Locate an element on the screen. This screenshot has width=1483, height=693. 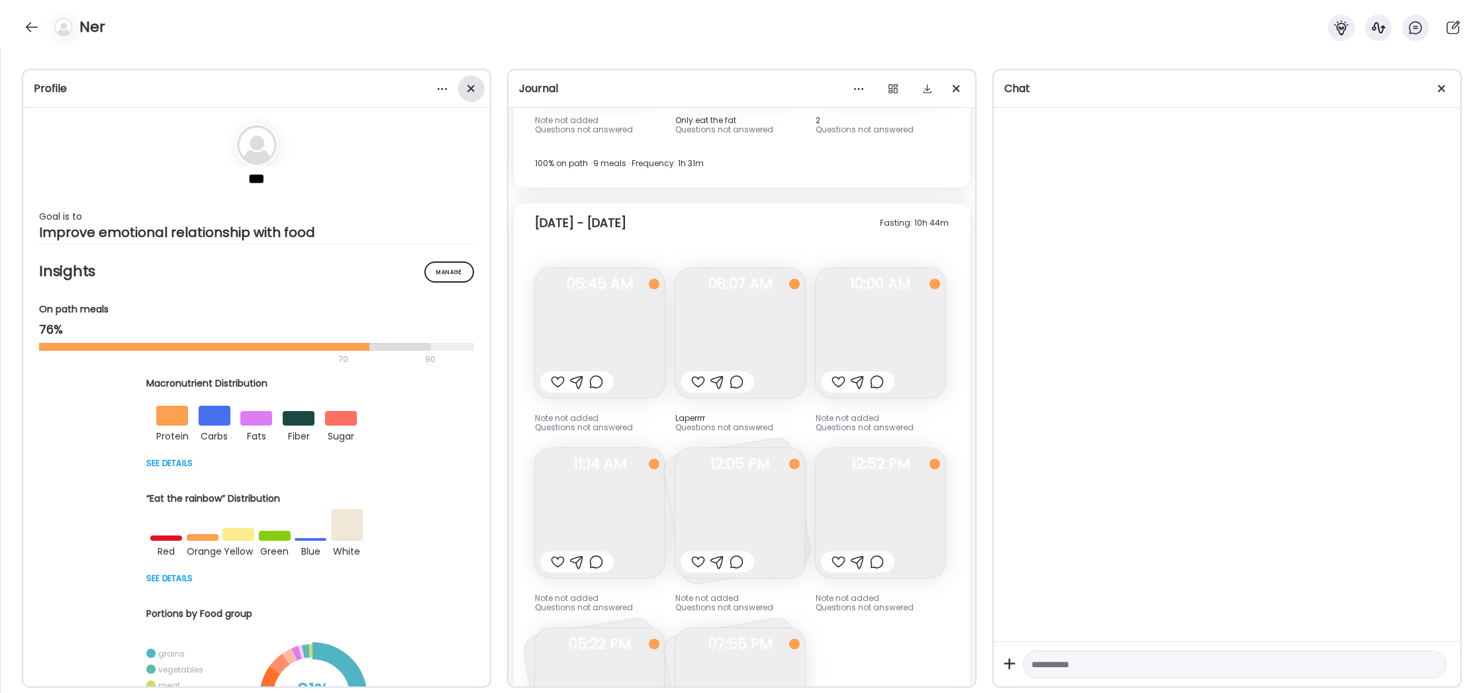
div: red is located at coordinates (166, 550).